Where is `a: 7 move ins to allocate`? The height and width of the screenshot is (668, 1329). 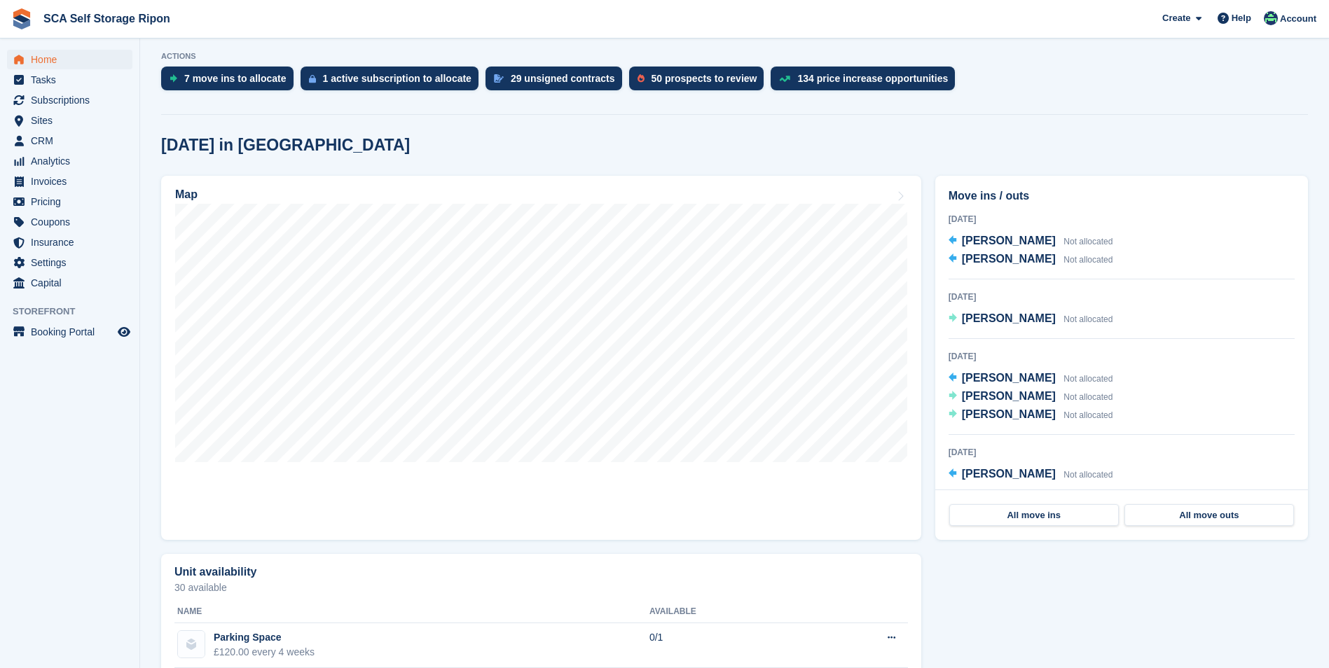
a: 7 move ins to allocate is located at coordinates (230, 82).